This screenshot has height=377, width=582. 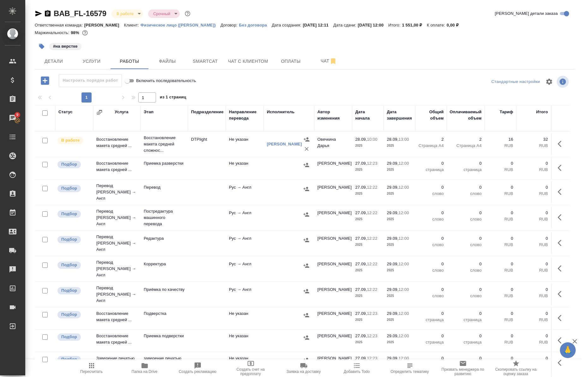 What do you see at coordinates (333, 115) in the screenshot?
I see `div: Автор изменения` at bounding box center [333, 115].